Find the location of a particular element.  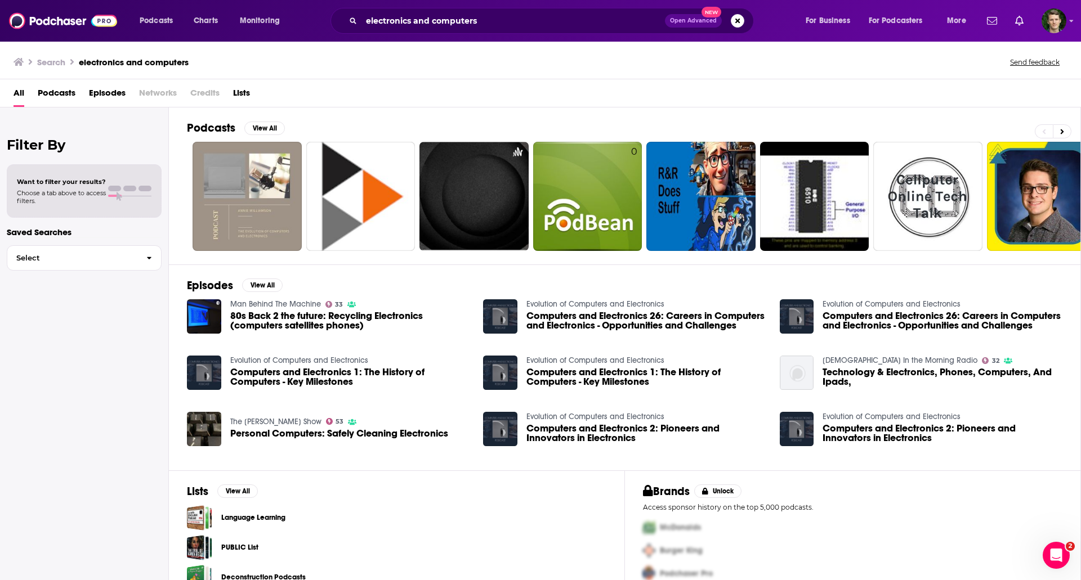

span: Charts is located at coordinates (205, 21).